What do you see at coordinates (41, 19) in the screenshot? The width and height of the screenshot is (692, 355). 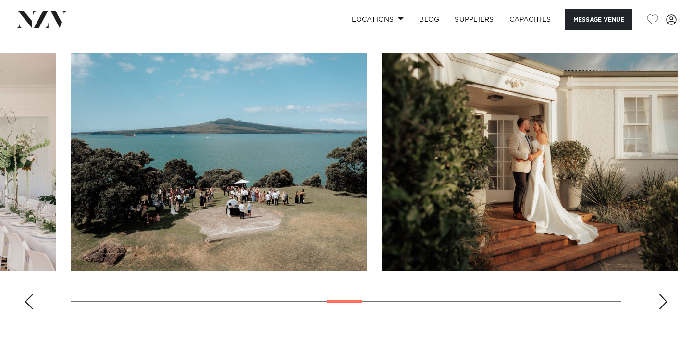 I see `img: nzv-logo.png` at bounding box center [41, 19].